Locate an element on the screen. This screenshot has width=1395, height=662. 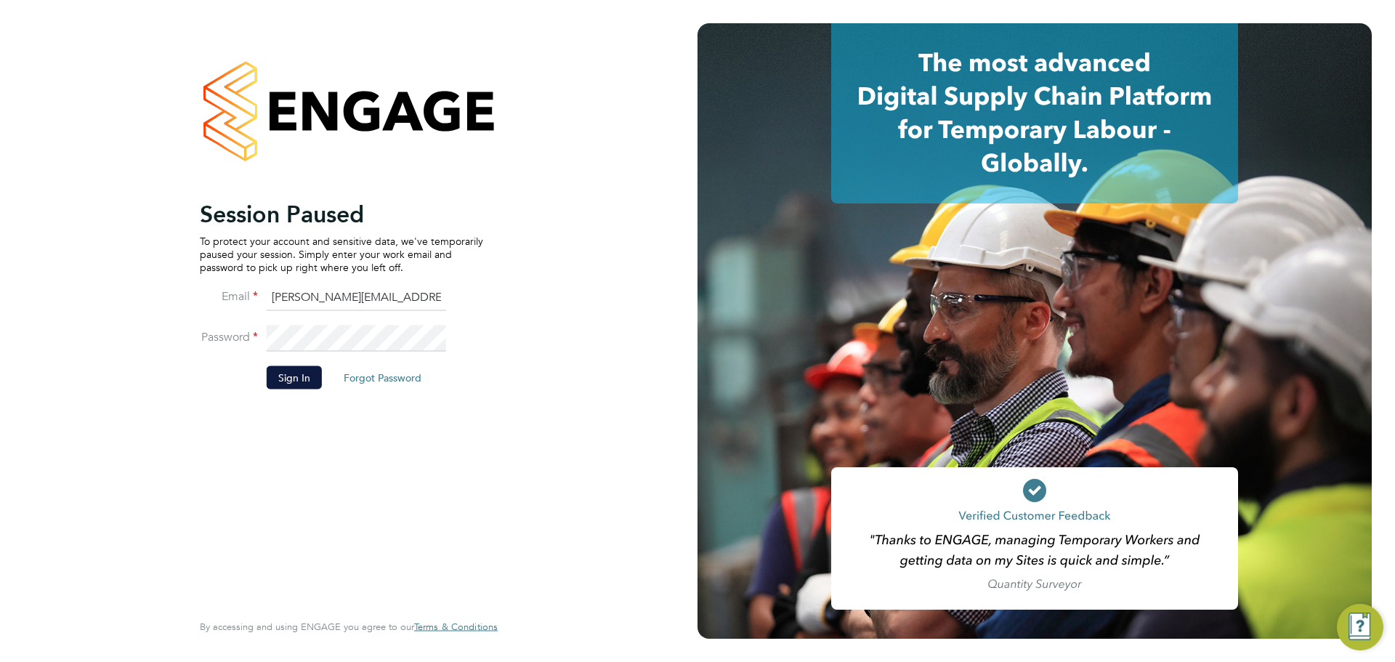
p: To protect your account and sensitive data, we've temporarily paused your session. Simply enter y... is located at coordinates (342, 254).